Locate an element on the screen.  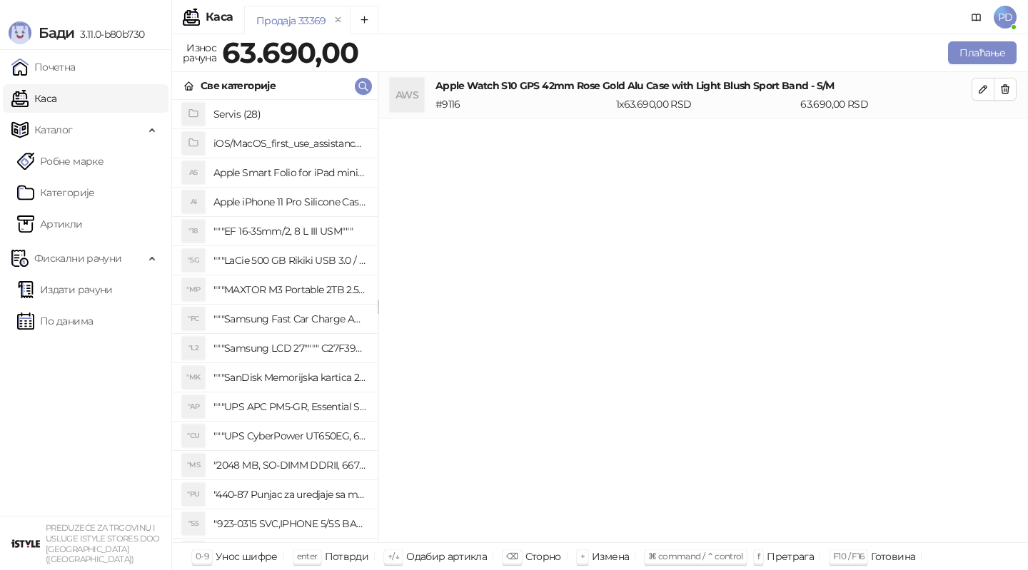
h4: "923-0448 SVC,IPHONE,TOURQUE DRIVER KIT .65KGF- CM Šrafciger " is located at coordinates (290, 553).